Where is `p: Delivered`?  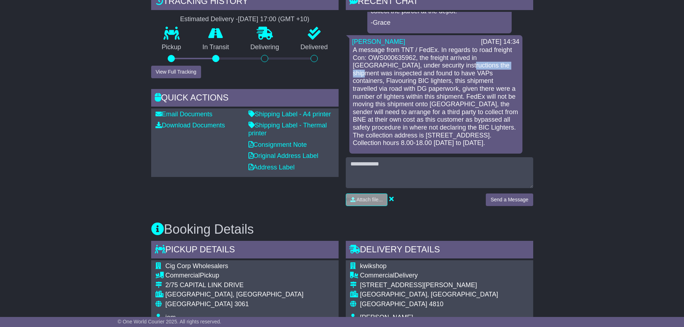
p: Delivered is located at coordinates (314, 47).